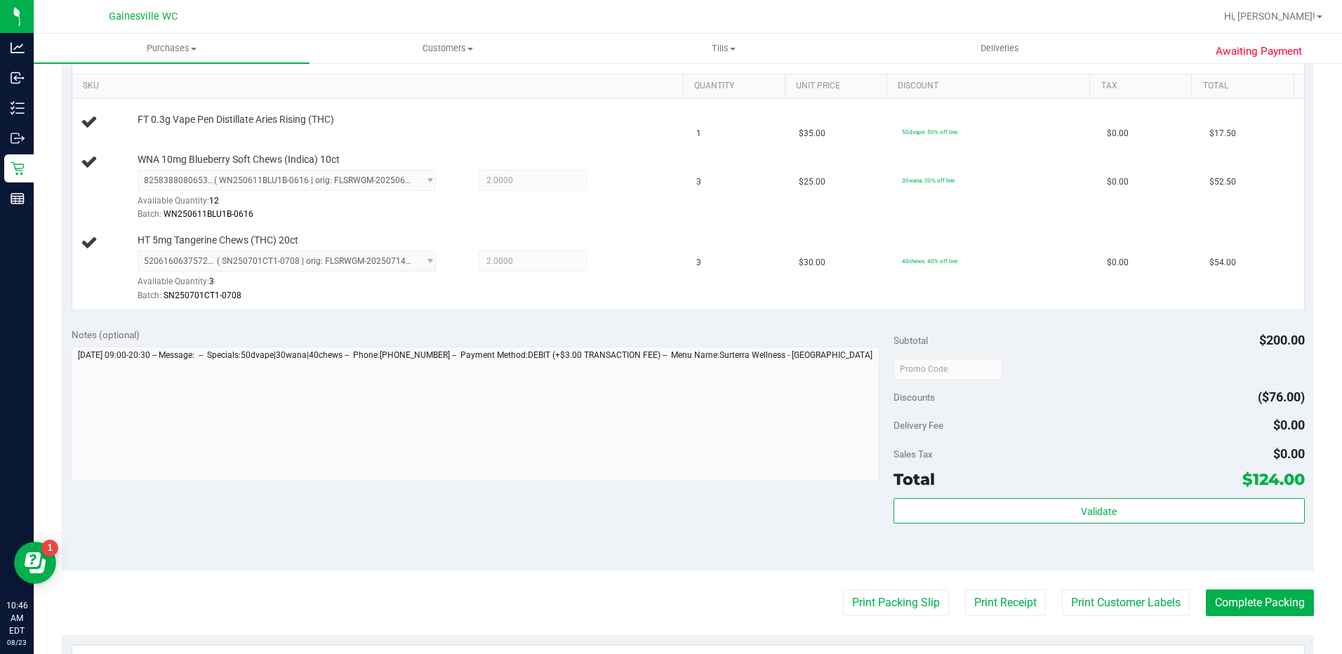  I want to click on span: Discounts, so click(914, 397).